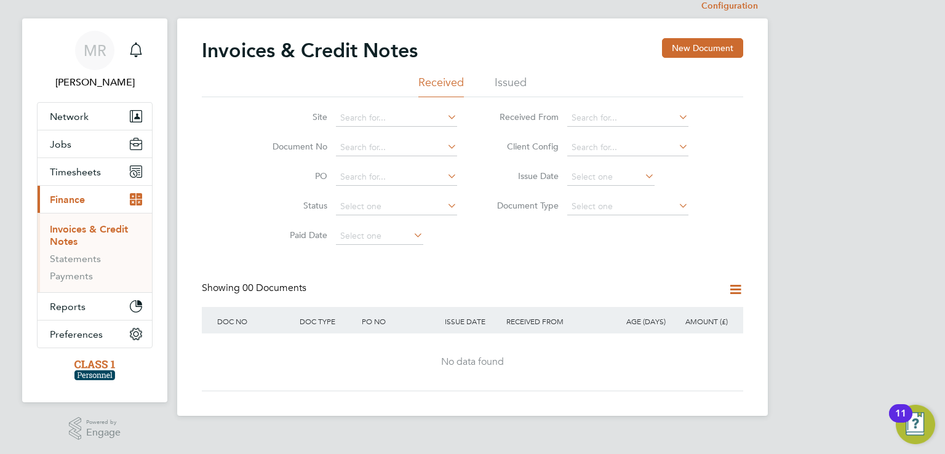 The height and width of the screenshot is (454, 945). I want to click on button: Jobs, so click(95, 144).